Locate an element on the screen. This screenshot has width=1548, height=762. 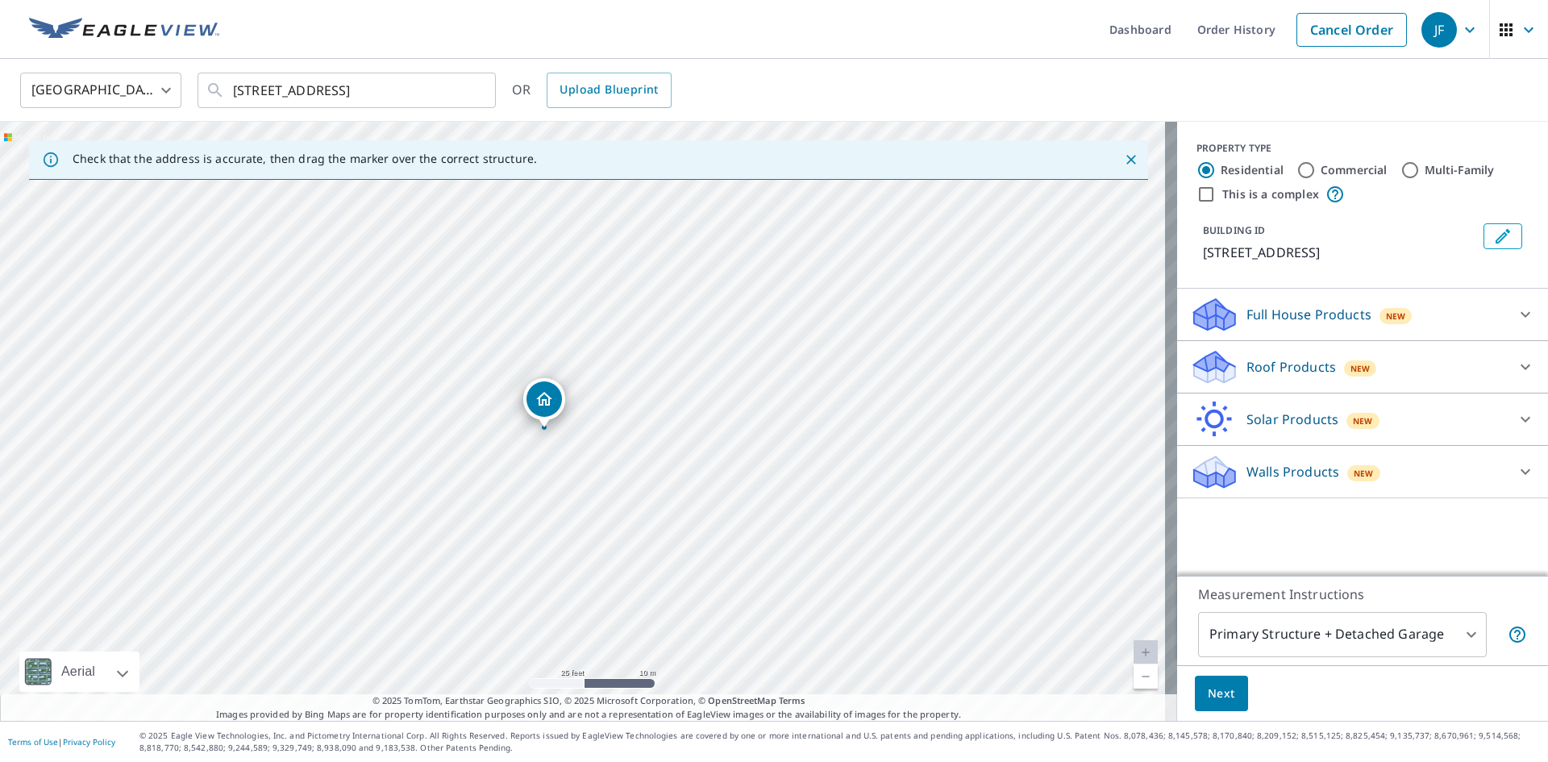
div: Roof ProductsNew is located at coordinates (1363, 367).